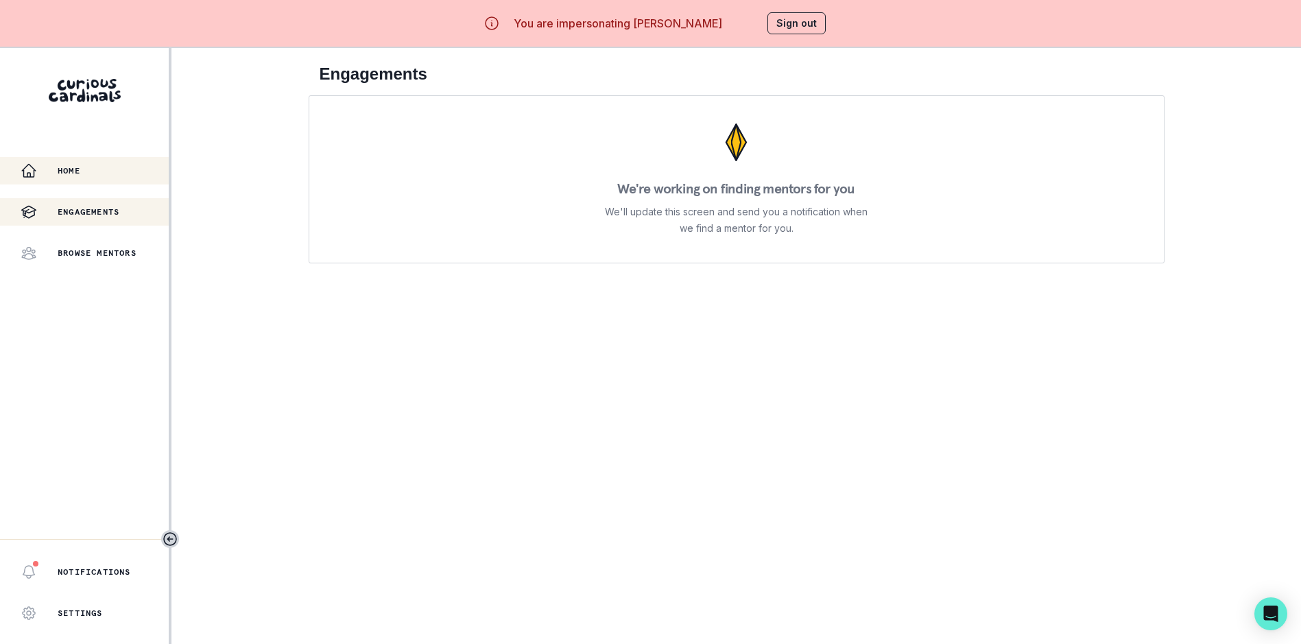 This screenshot has height=644, width=1301. Describe the element at coordinates (94, 572) in the screenshot. I see `p: Notifications` at that location.